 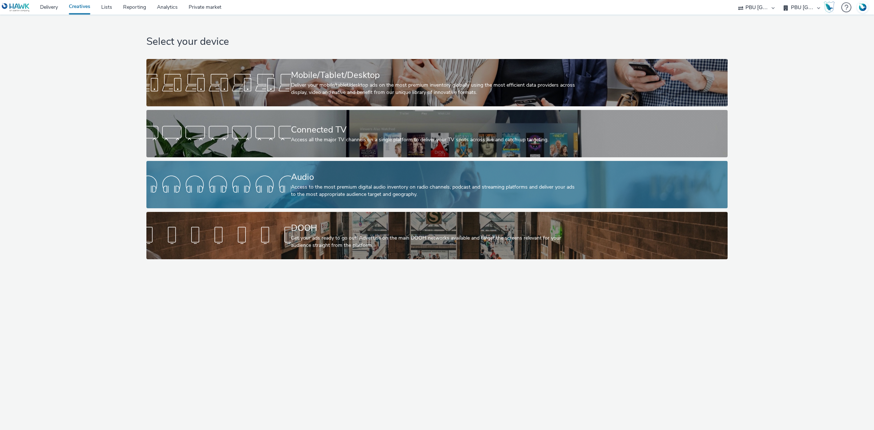 What do you see at coordinates (436, 228) in the screenshot?
I see `div: DOOH` at bounding box center [436, 228].